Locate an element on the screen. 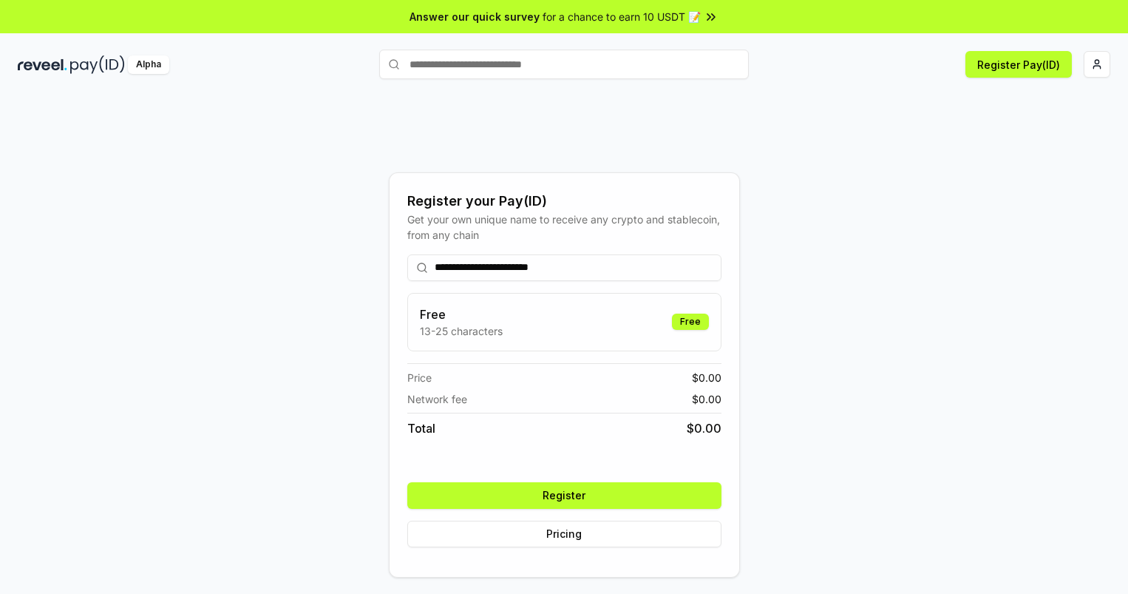 This screenshot has width=1128, height=594. span: for a chance to earn 10 USDT 📝 is located at coordinates (622, 16).